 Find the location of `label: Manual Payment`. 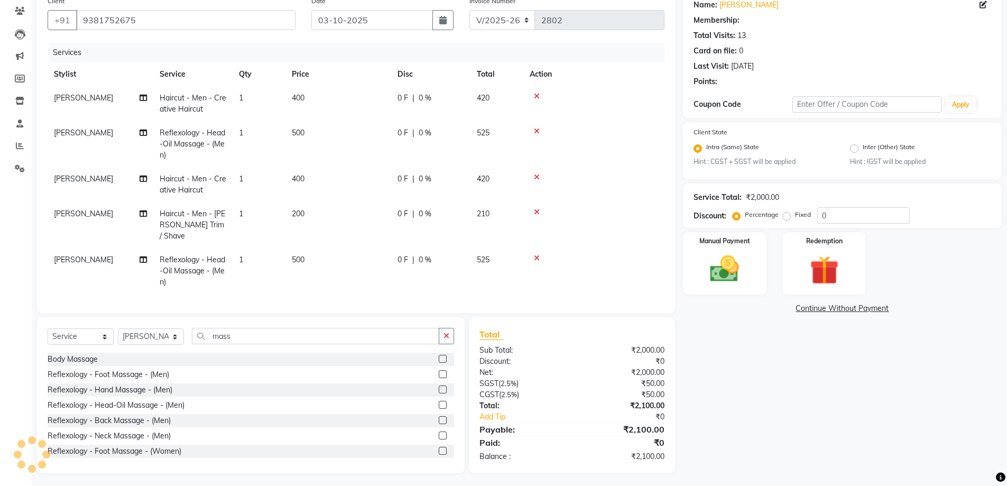

label: Manual Payment is located at coordinates (725, 241).